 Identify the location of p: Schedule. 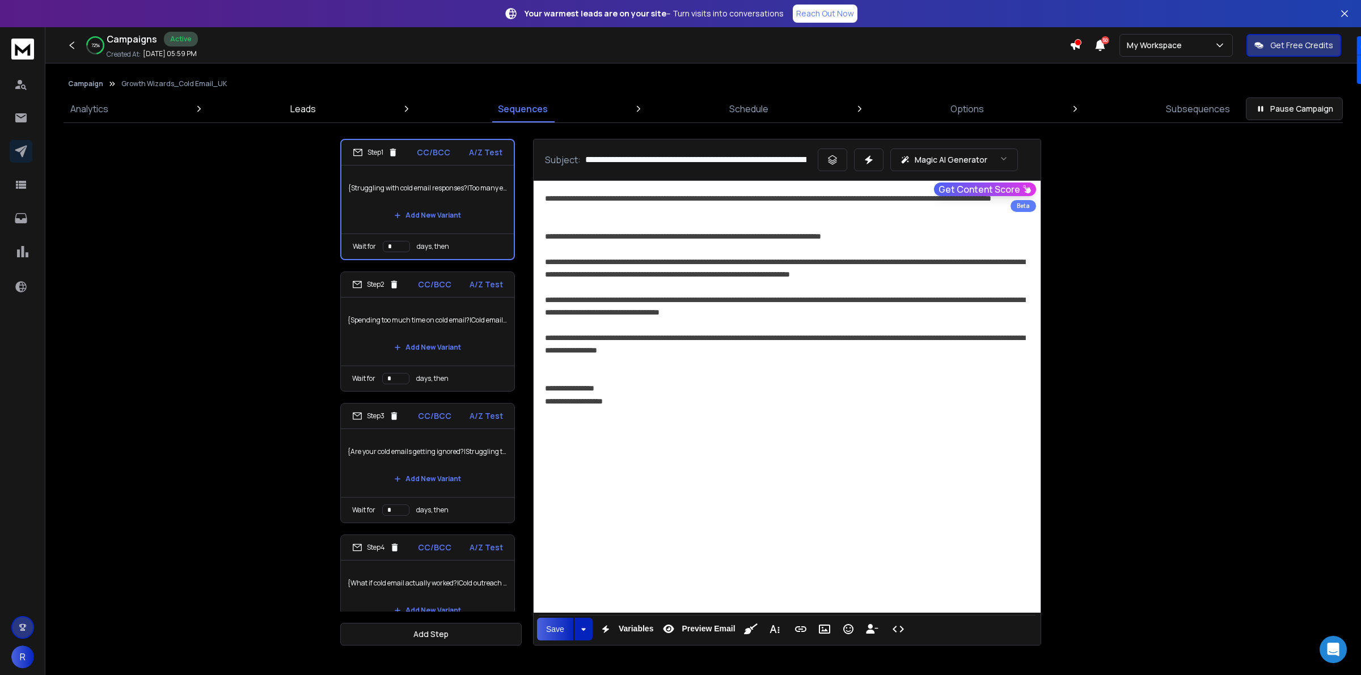
(748, 109).